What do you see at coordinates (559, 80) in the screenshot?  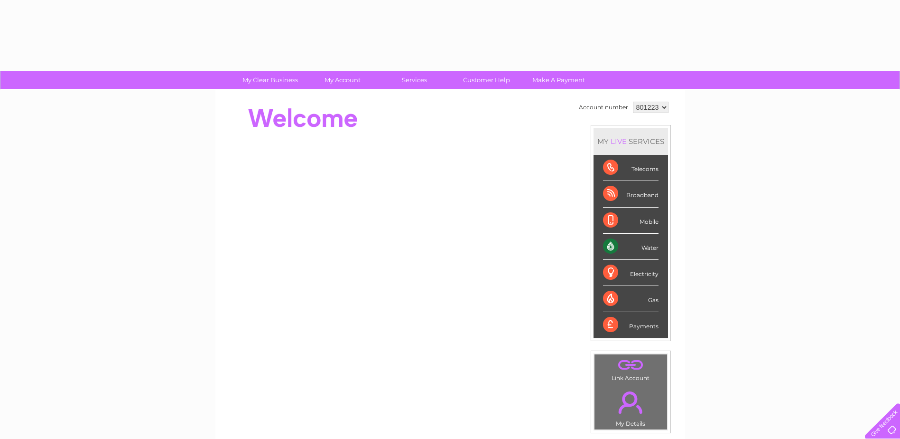 I see `a: Make A Payment` at bounding box center [559, 80].